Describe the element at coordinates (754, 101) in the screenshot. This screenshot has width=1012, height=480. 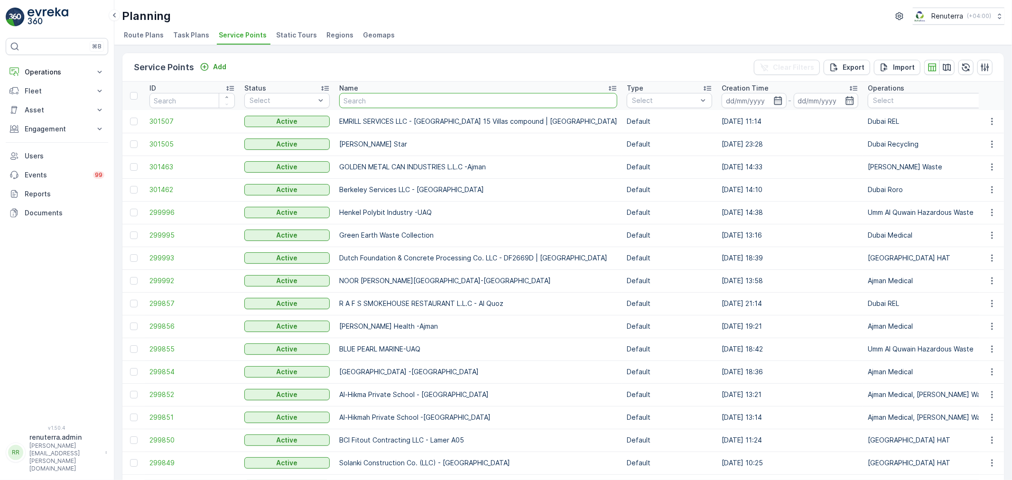
I see `input: dd/mm/yyyy` at that location.